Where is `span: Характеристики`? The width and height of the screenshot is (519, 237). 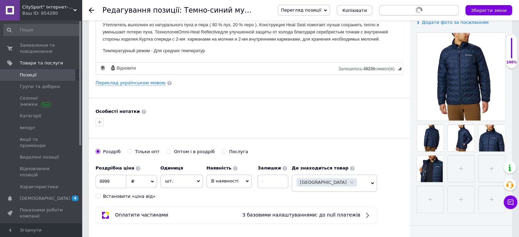
span: Характеристики is located at coordinates (39, 187).